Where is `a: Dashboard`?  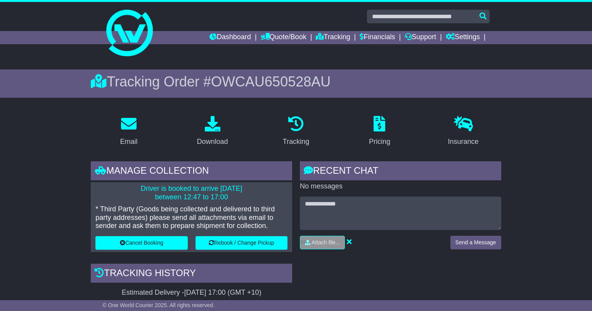 a: Dashboard is located at coordinates (230, 38).